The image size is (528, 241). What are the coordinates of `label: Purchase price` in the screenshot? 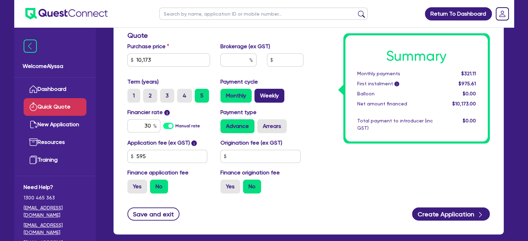 It's located at (148, 47).